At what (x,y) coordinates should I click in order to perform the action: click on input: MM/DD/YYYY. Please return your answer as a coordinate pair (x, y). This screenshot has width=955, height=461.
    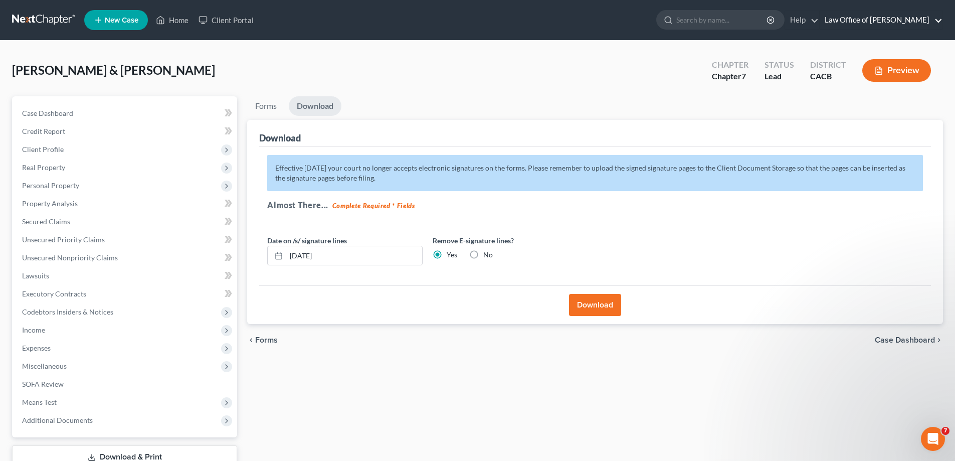
    Looking at the image, I should click on (354, 256).